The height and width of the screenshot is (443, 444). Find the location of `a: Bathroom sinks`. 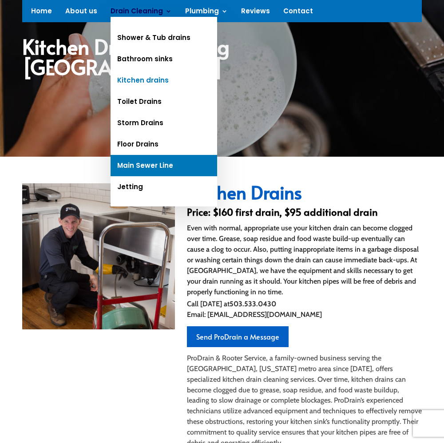

a: Bathroom sinks is located at coordinates (164, 59).